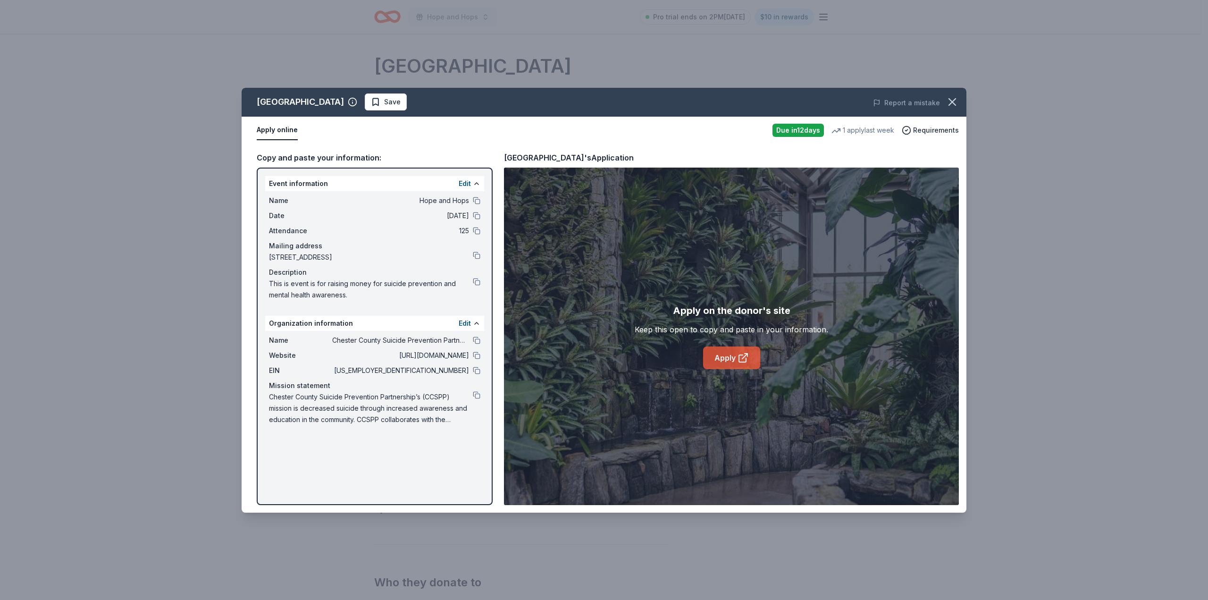 The height and width of the screenshot is (600, 1208). What do you see at coordinates (936, 130) in the screenshot?
I see `span: Requirements` at bounding box center [936, 130].